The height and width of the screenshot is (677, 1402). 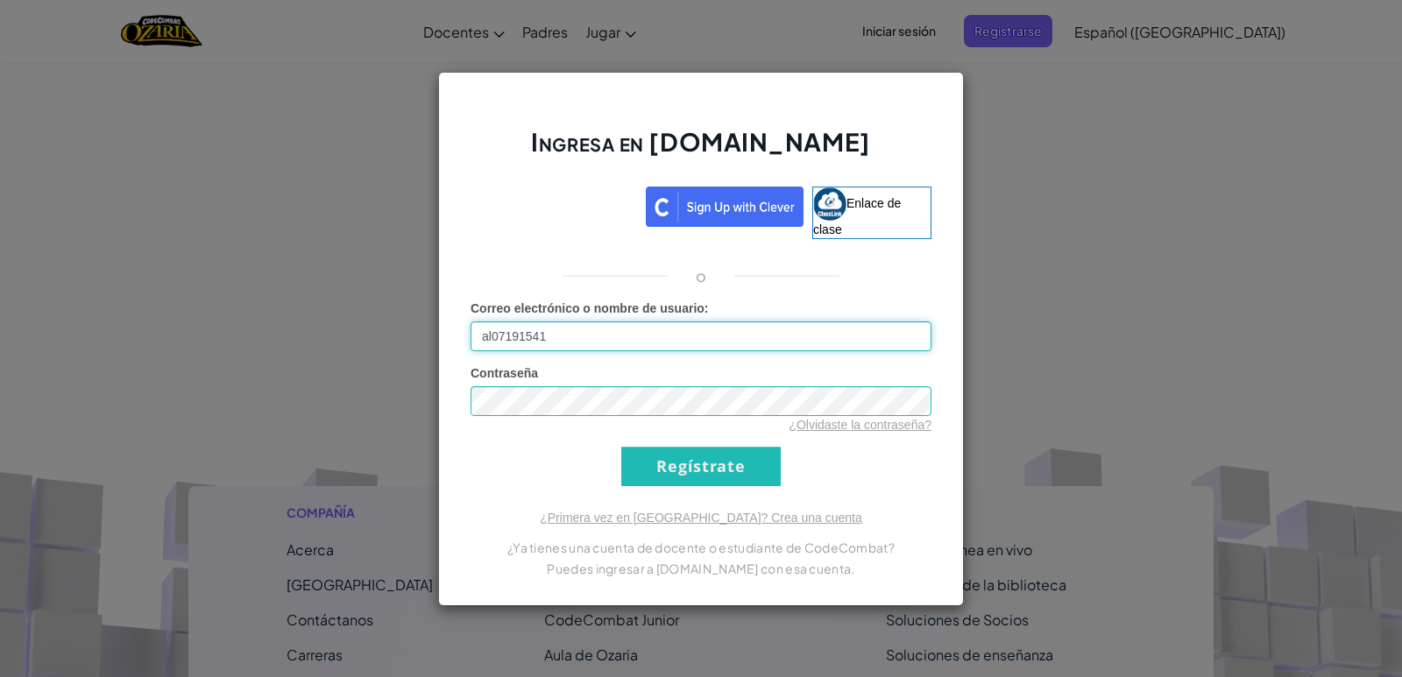 I want to click on font: Enlace de clase, so click(x=857, y=216).